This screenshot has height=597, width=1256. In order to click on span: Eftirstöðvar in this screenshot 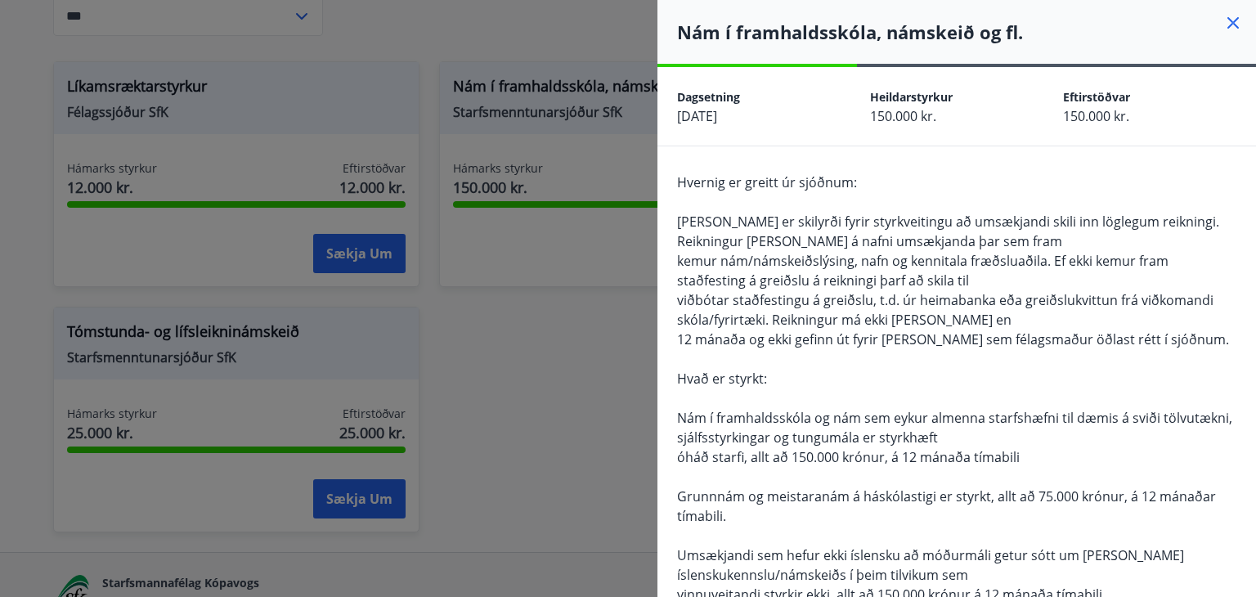, I will do `click(1097, 97)`.